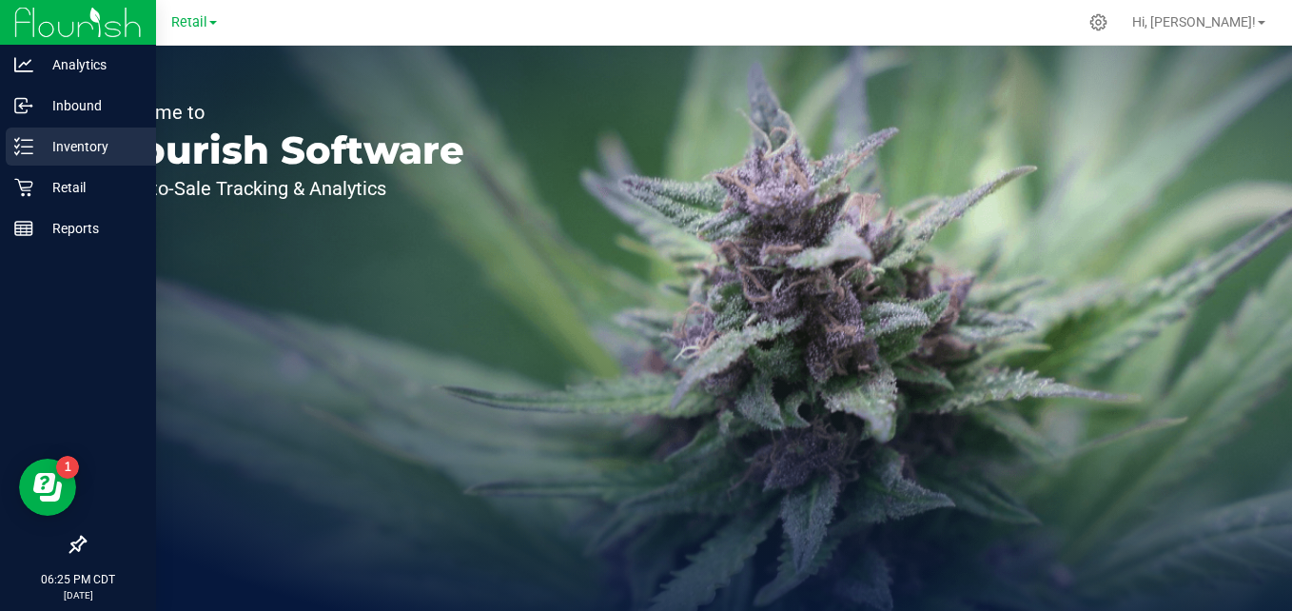 The height and width of the screenshot is (611, 1292). Describe the element at coordinates (90, 65) in the screenshot. I see `p: Analytics` at that location.